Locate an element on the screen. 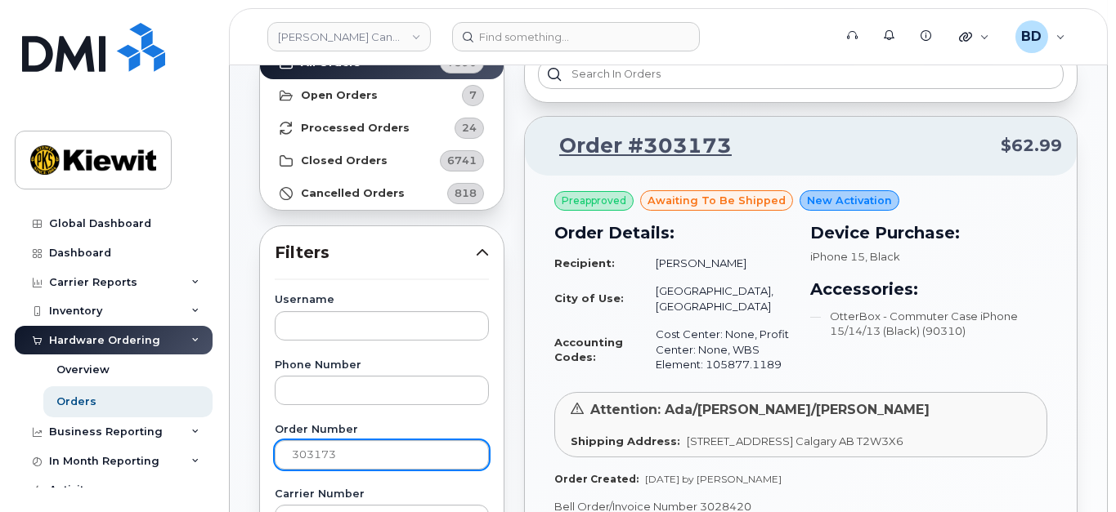 The width and height of the screenshot is (1116, 512). strong: Processed Orders is located at coordinates (355, 128).